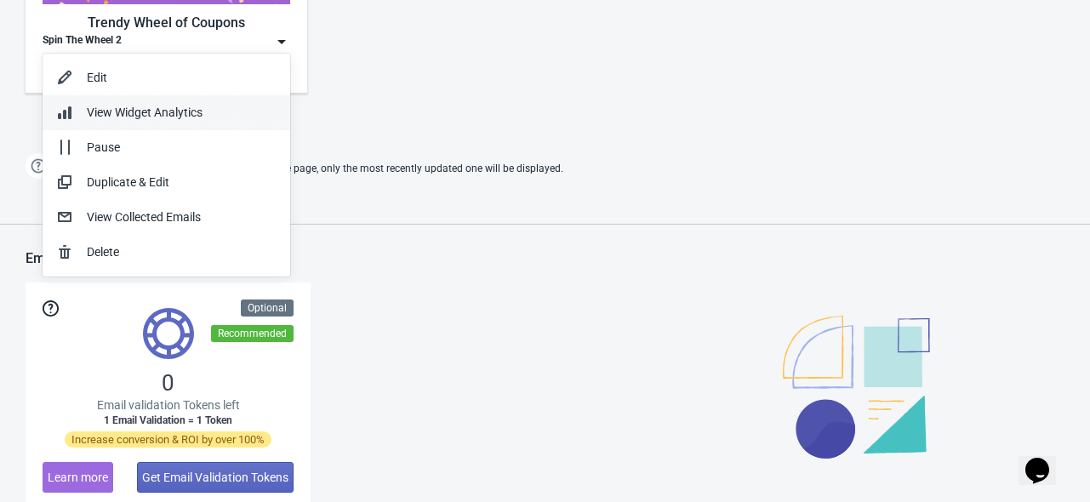 Image resolution: width=1090 pixels, height=502 pixels. I want to click on button: Edit, so click(166, 77).